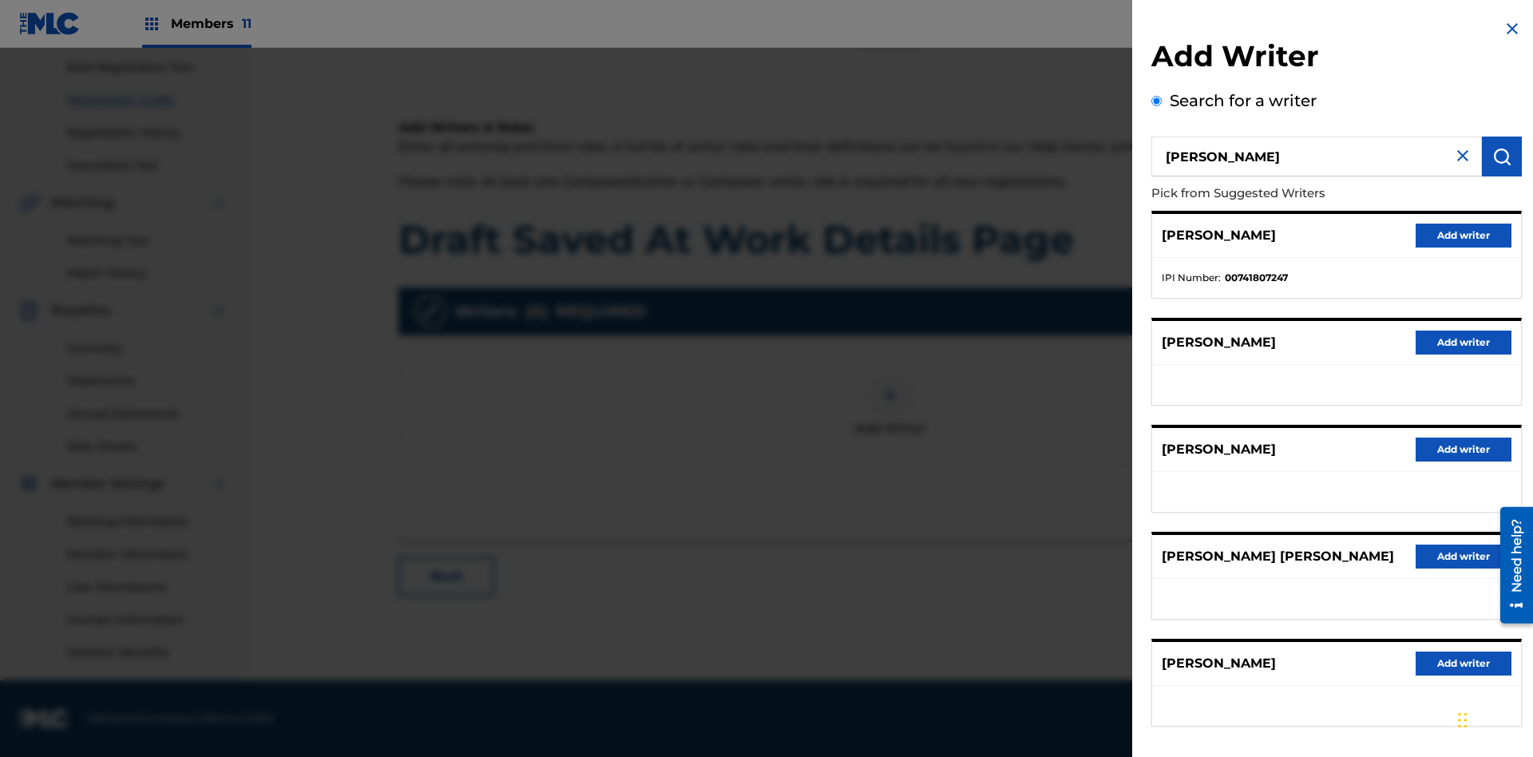 Image resolution: width=1533 pixels, height=757 pixels. I want to click on img: Top Rightsholders, so click(152, 24).